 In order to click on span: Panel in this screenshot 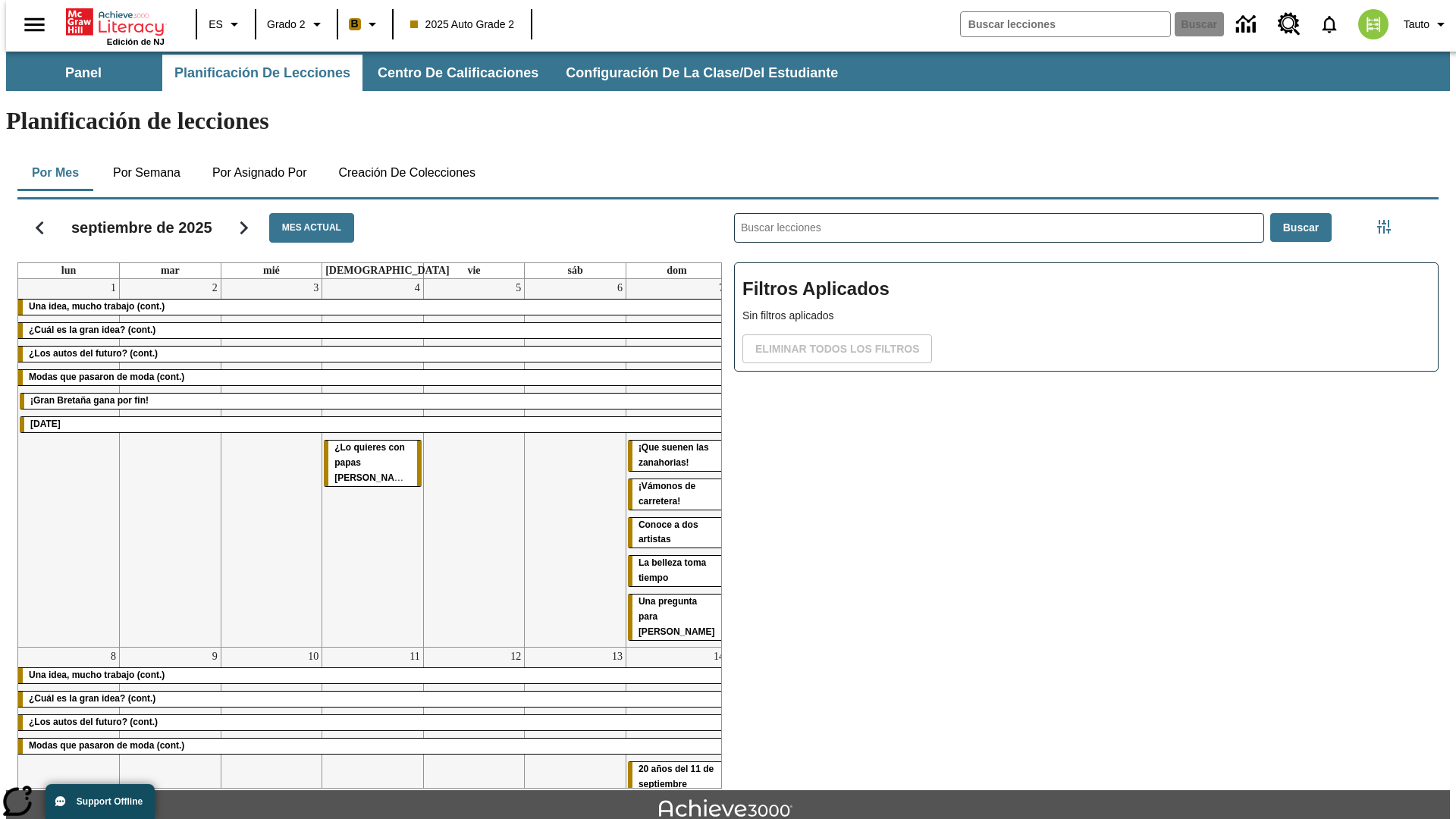, I will do `click(83, 73)`.